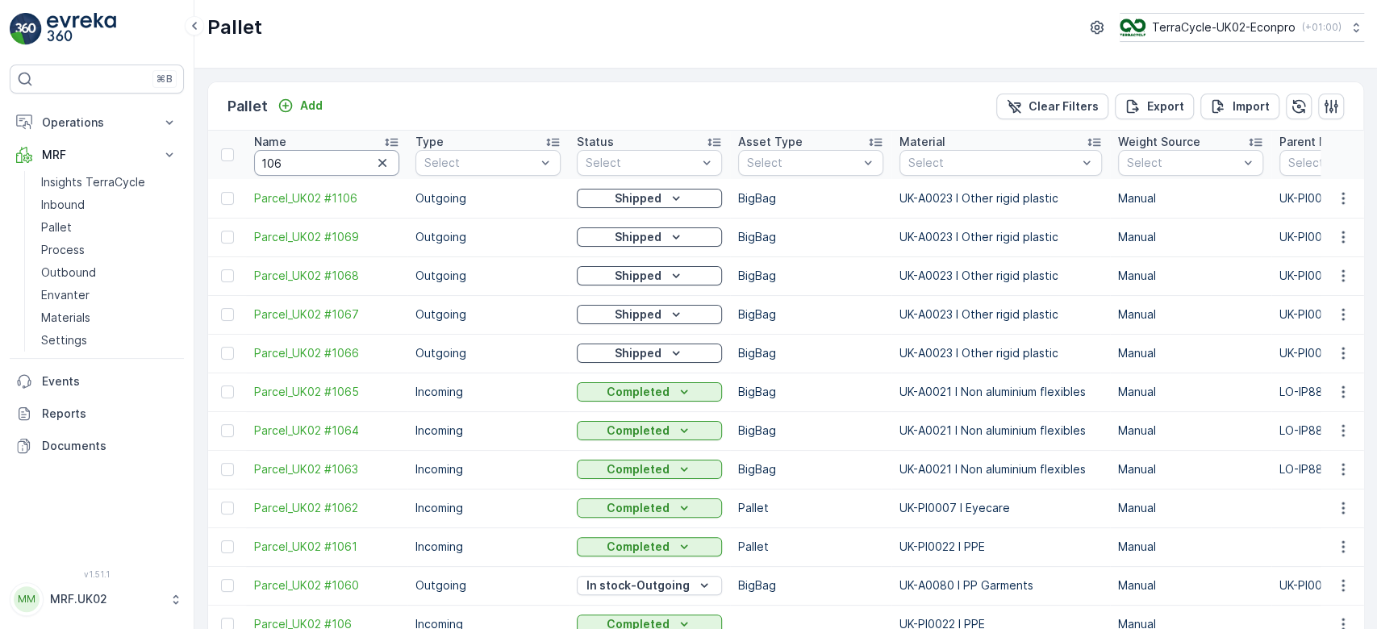 The image size is (1377, 629). What do you see at coordinates (1224, 27) in the screenshot?
I see `p: TerraCycle-UK02-Econpro` at bounding box center [1224, 27].